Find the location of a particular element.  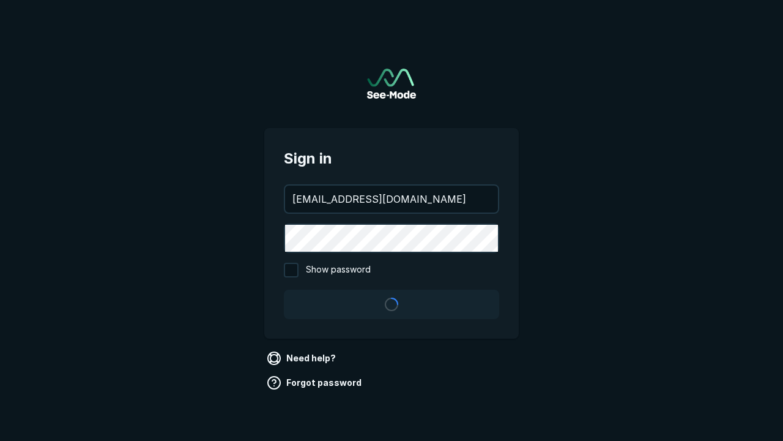

a: Forgot password is located at coordinates (315, 382).